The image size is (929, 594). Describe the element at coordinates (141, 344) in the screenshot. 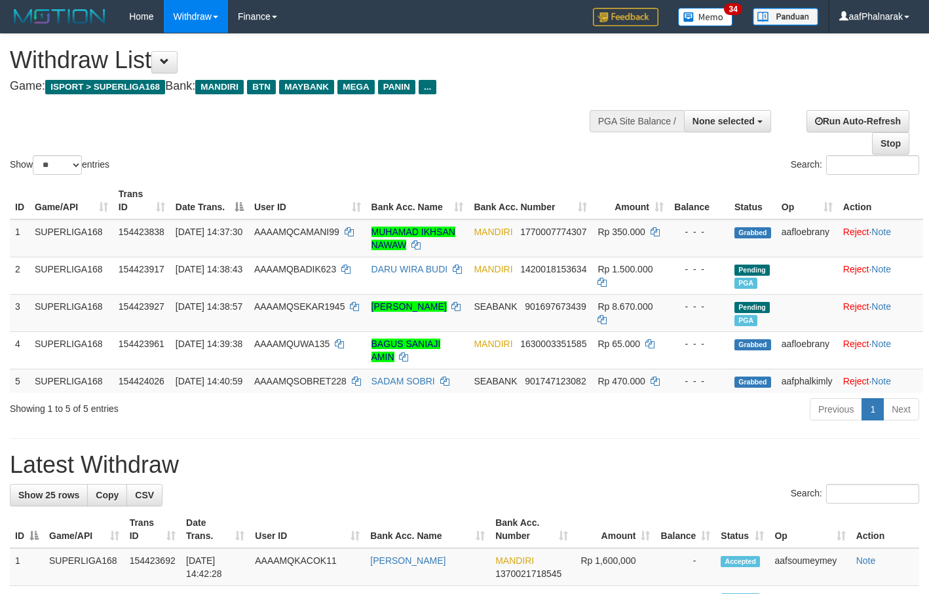

I see `span: 154423961` at that location.